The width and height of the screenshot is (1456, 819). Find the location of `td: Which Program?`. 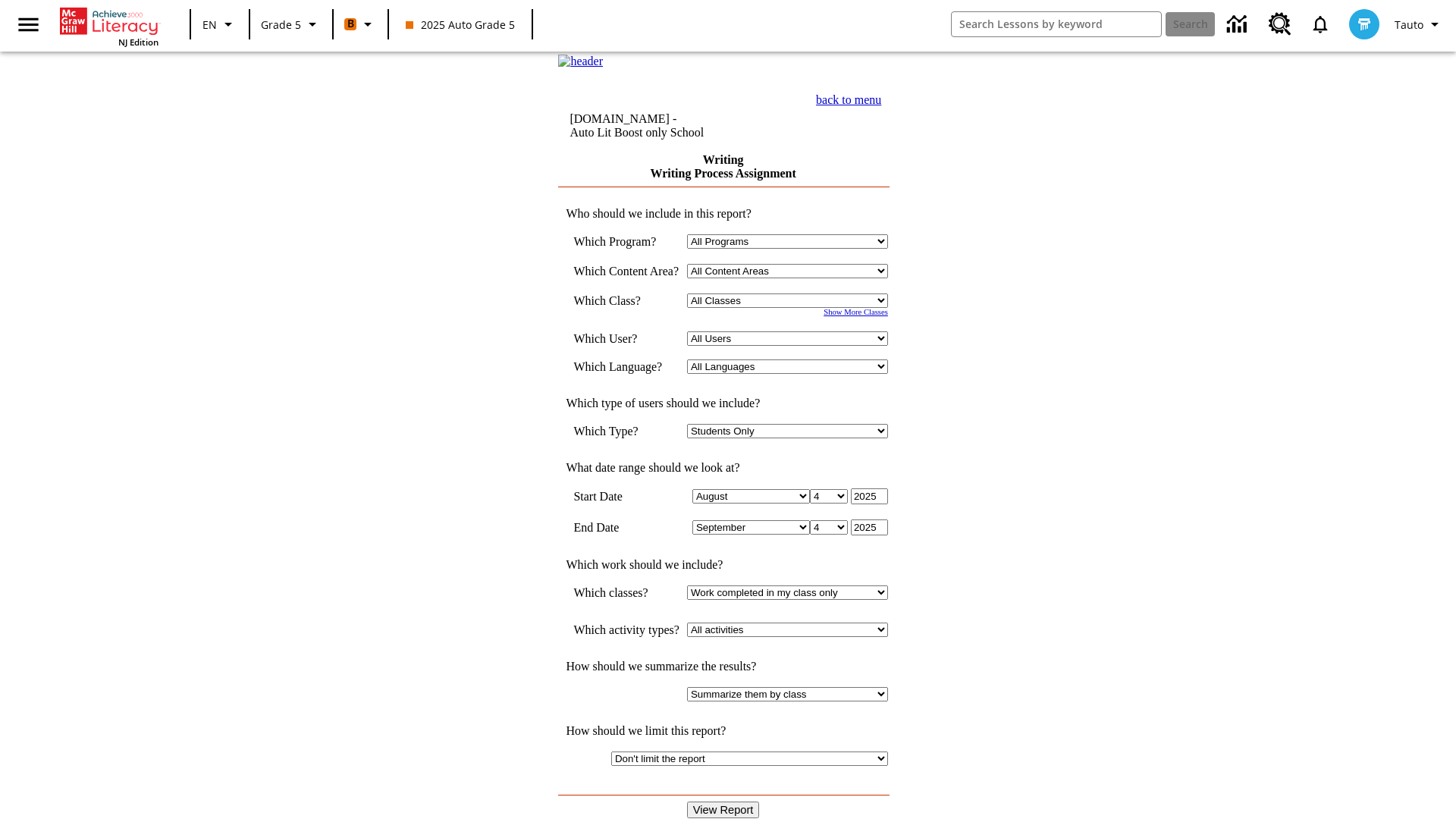

td: Which Program? is located at coordinates (627, 241).